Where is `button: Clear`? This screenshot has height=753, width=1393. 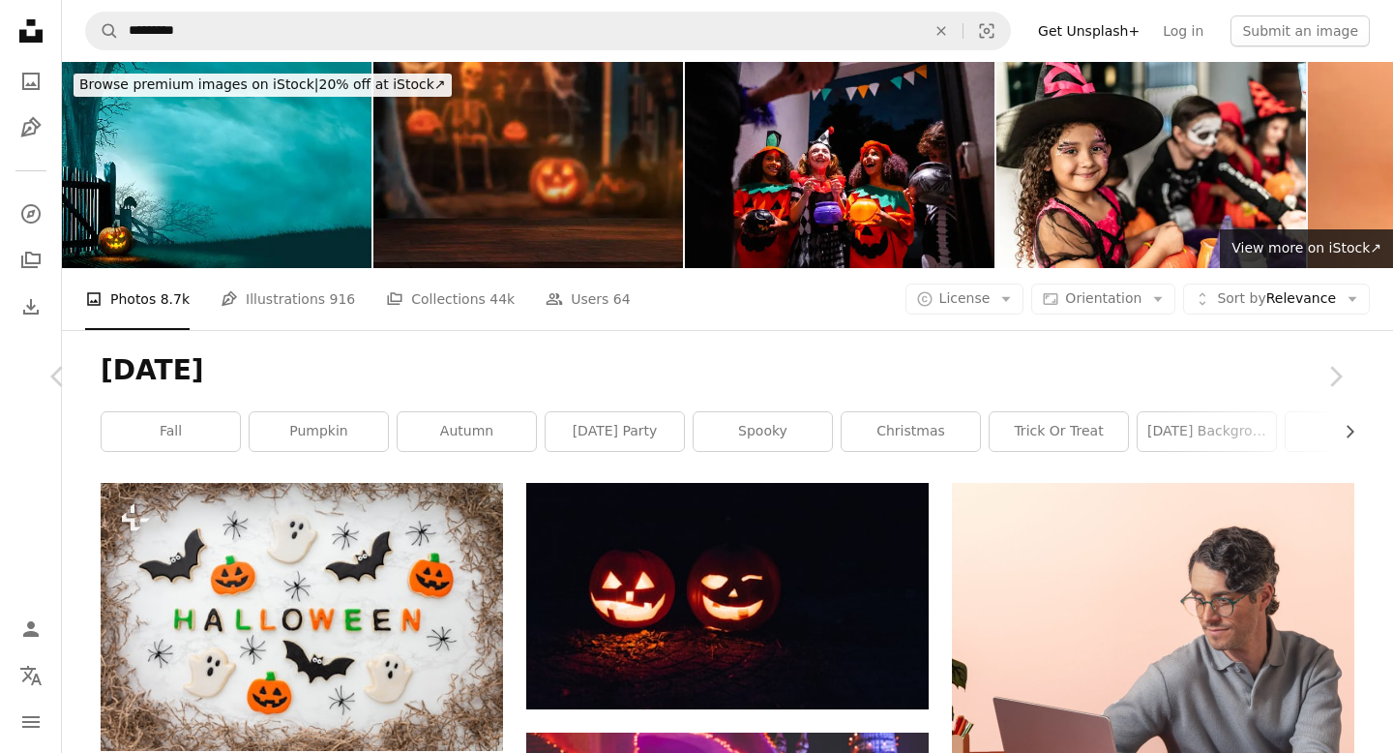 button: Clear is located at coordinates (941, 31).